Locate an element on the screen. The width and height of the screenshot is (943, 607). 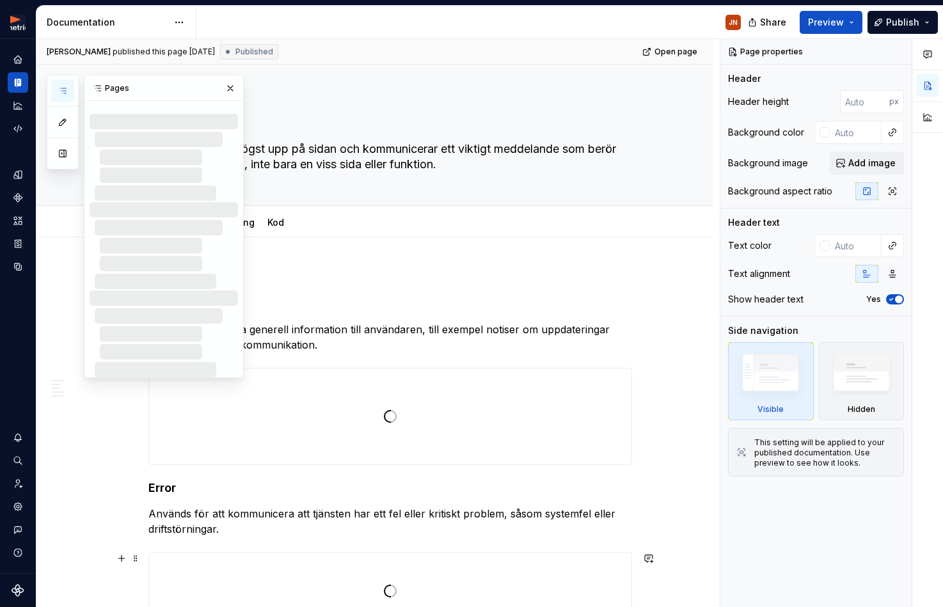
span: Add image is located at coordinates (872, 163).